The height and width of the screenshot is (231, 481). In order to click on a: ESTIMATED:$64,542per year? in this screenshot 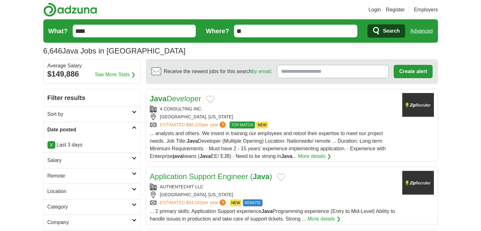, I will do `click(194, 203)`.